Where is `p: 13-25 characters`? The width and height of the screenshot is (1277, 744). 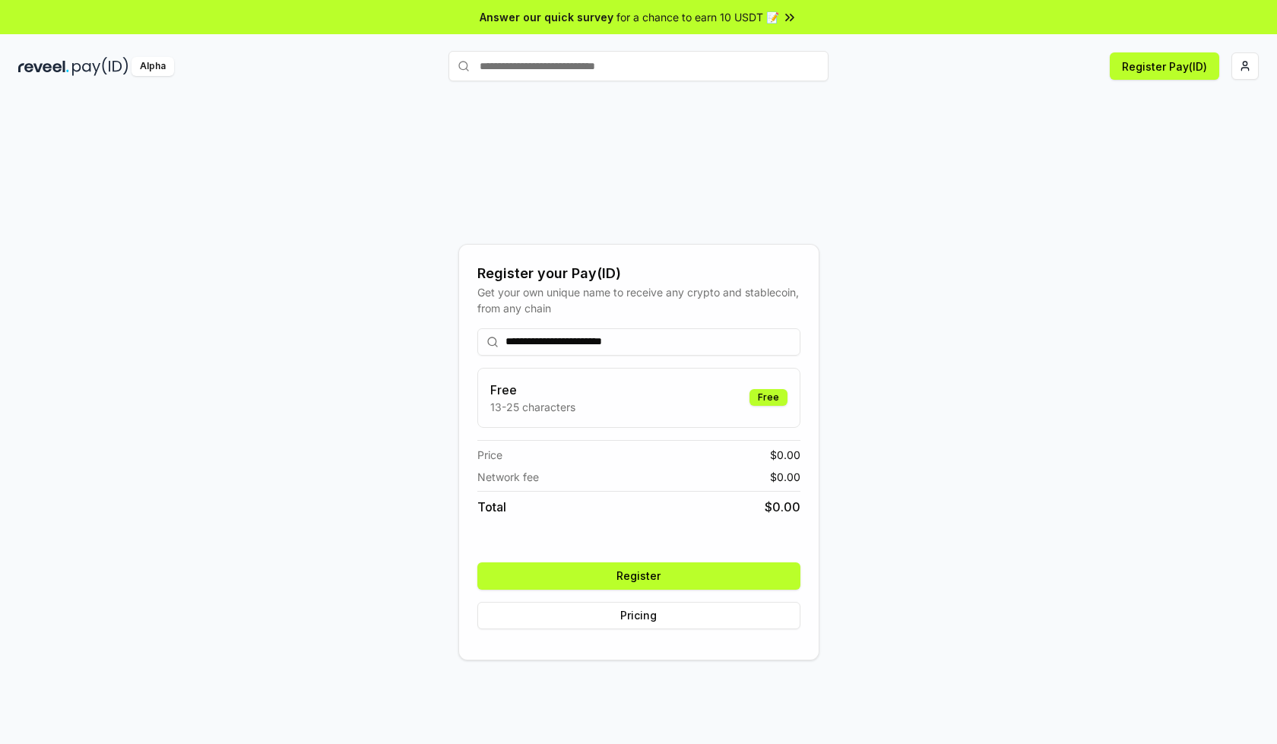
p: 13-25 characters is located at coordinates (533, 407).